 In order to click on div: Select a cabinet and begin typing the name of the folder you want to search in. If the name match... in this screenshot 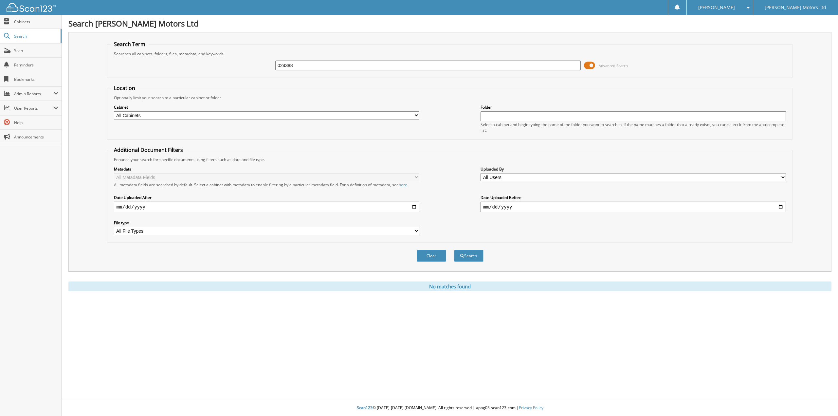, I will do `click(633, 127)`.